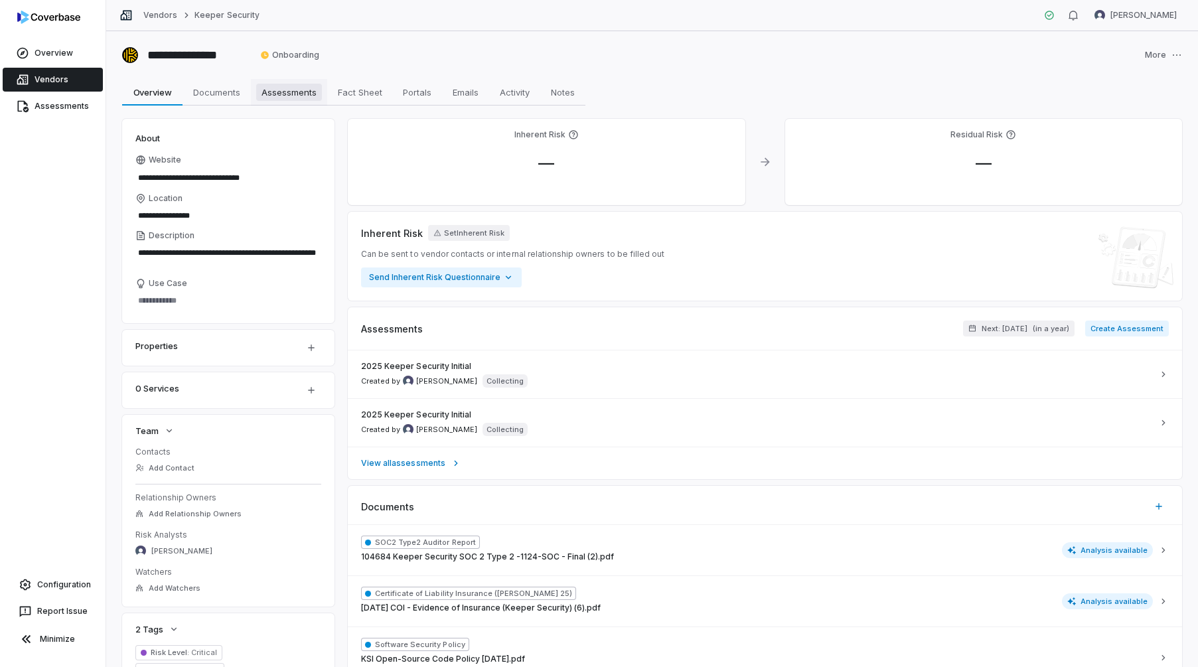 Image resolution: width=1198 pixels, height=667 pixels. Describe the element at coordinates (52, 611) in the screenshot. I see `button: Report Issue` at that location.